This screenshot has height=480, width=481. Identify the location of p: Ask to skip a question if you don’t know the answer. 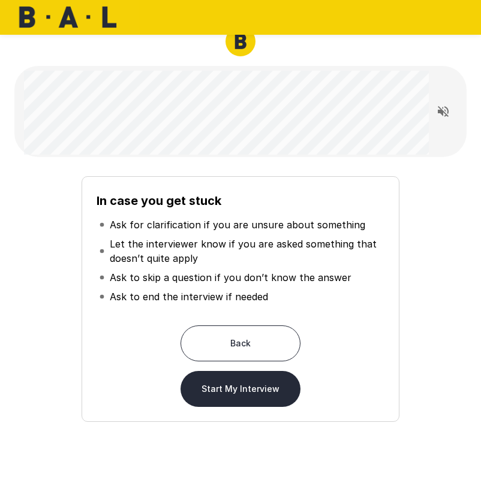
(230, 278).